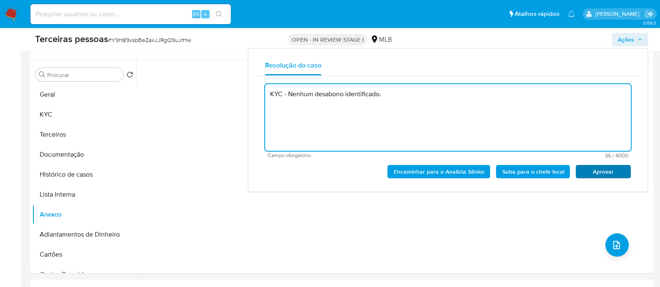 This screenshot has height=287, width=660. I want to click on a: Sair, so click(649, 14).